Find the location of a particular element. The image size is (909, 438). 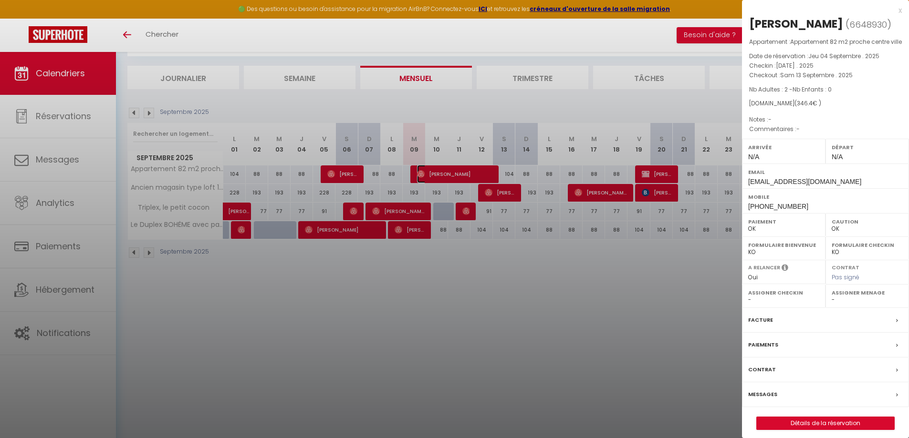

p: Checkout : is located at coordinates (825, 75).